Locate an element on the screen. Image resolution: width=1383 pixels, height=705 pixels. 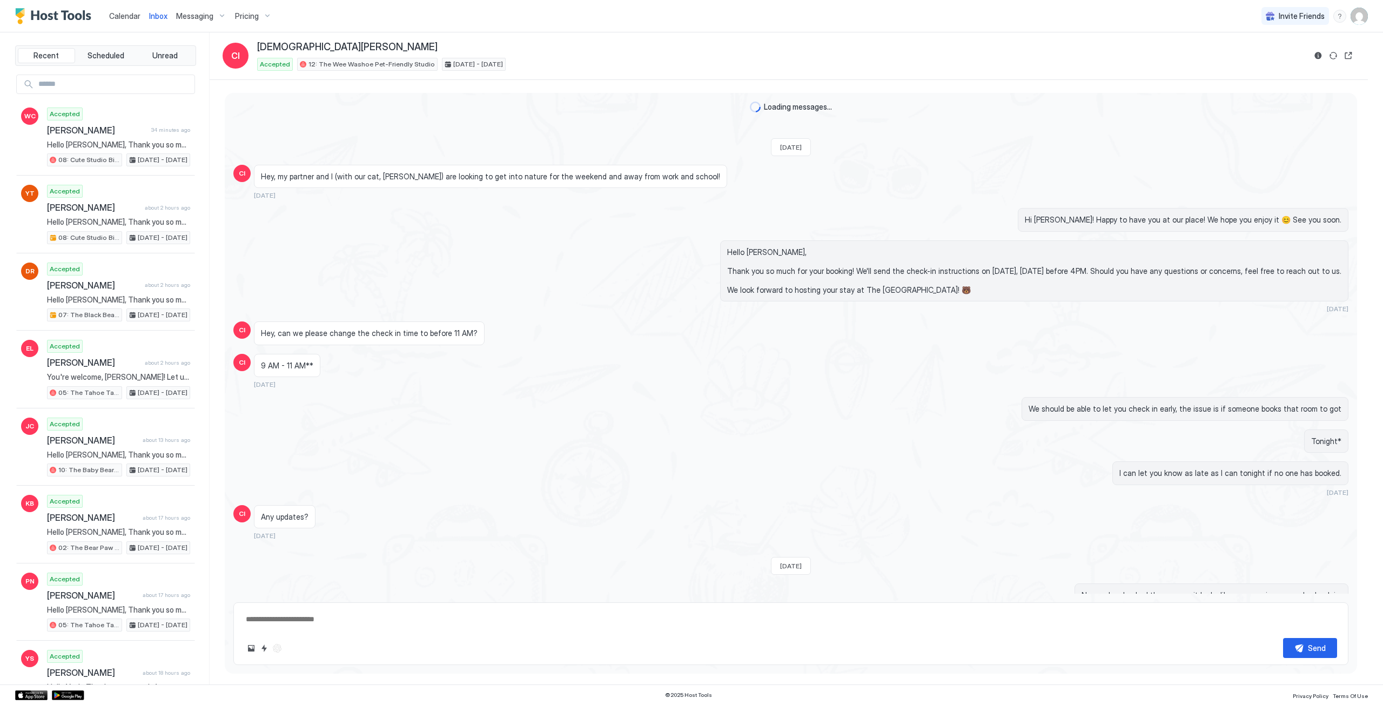
div: App Store is located at coordinates (31, 695).